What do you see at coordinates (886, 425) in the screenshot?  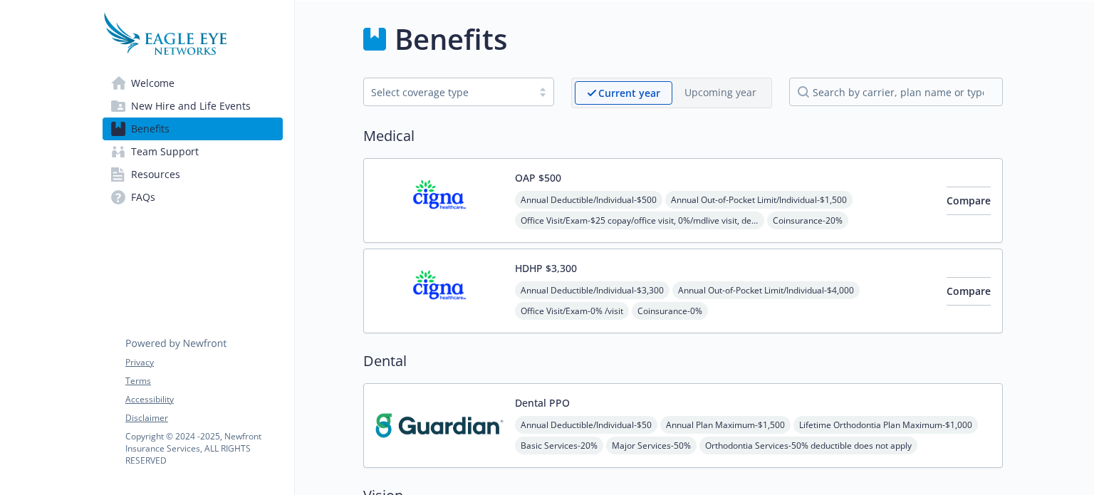 I see `span: Lifetime Orthodontia Plan Maximum - $1,000` at bounding box center [886, 425].